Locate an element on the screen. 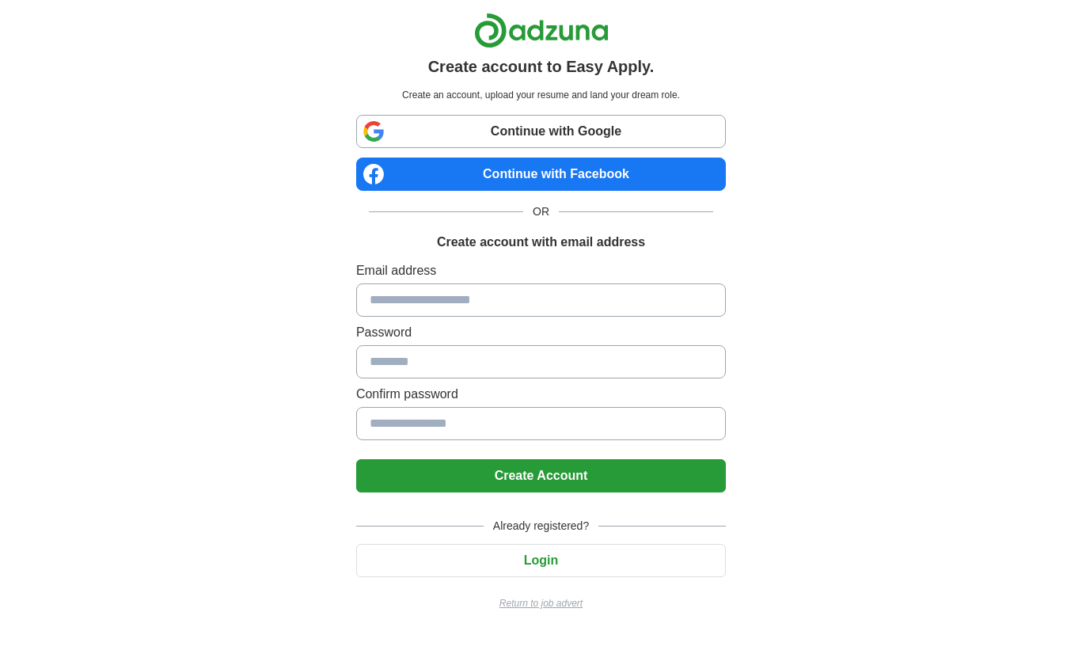 This screenshot has width=1082, height=654. img: Adzuna logo is located at coordinates (541, 30).